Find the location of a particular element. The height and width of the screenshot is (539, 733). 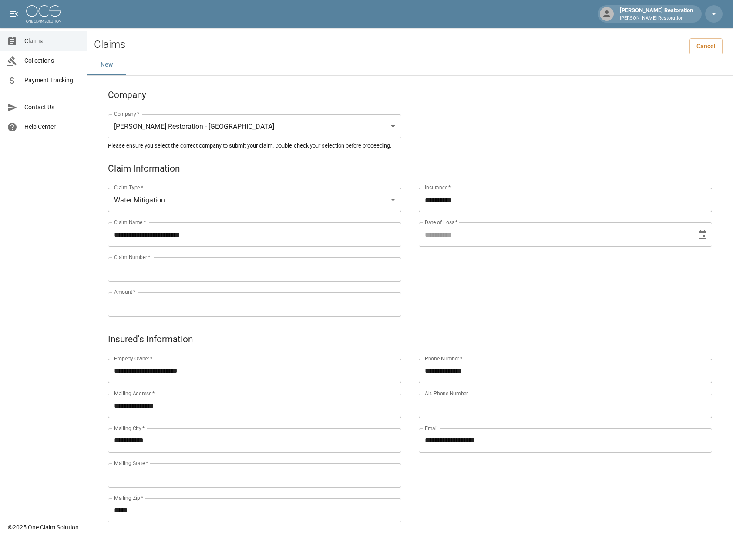

h2: Claims is located at coordinates (110, 44).